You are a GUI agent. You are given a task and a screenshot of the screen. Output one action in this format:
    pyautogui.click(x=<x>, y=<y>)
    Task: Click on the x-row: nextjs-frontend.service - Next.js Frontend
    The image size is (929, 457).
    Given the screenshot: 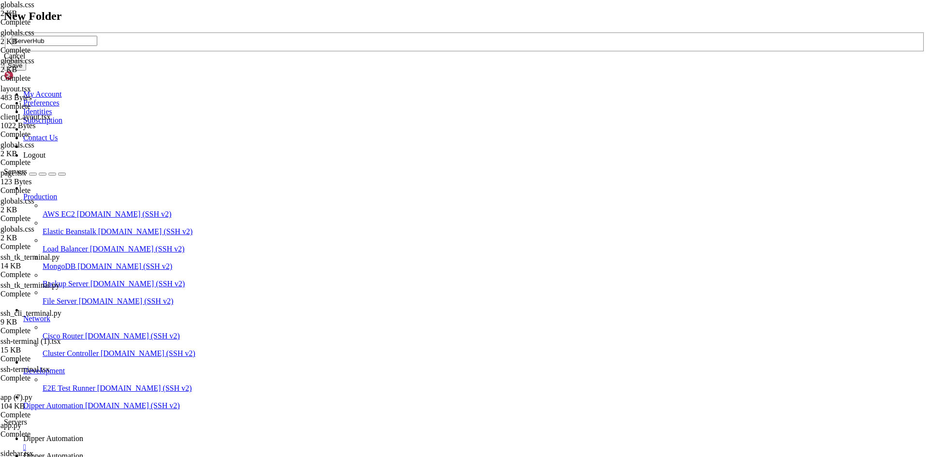 What is the action you would take?
    pyautogui.click(x=403, y=41)
    